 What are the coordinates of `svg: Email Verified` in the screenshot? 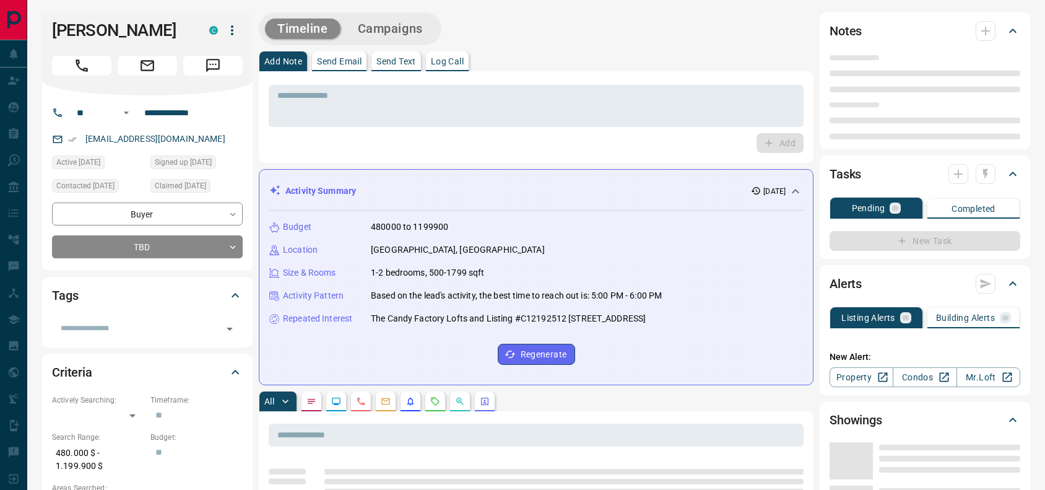 It's located at (72, 139).